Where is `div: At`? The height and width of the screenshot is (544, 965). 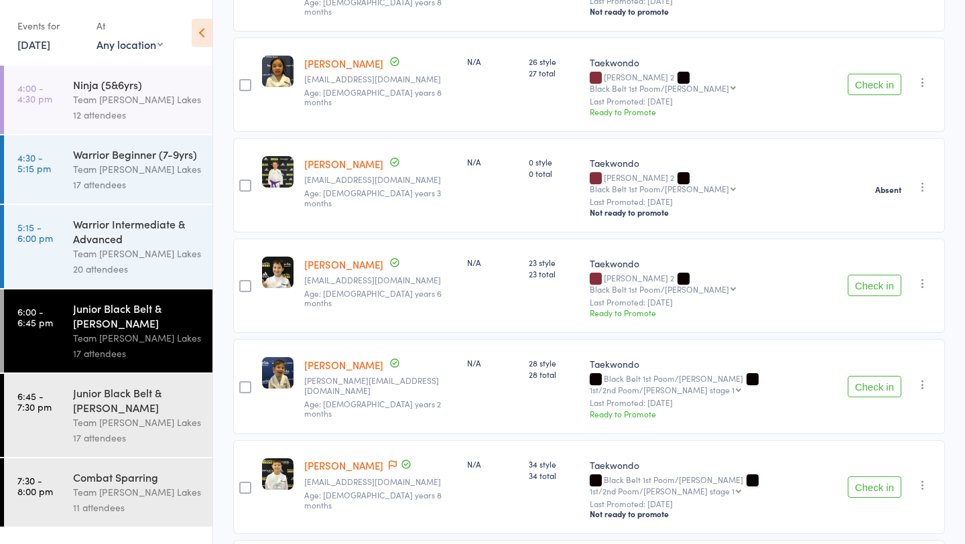 div: At is located at coordinates (129, 25).